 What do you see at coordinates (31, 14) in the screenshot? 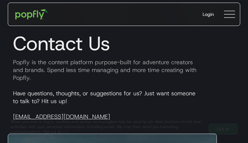
I see `a: home` at bounding box center [31, 14].